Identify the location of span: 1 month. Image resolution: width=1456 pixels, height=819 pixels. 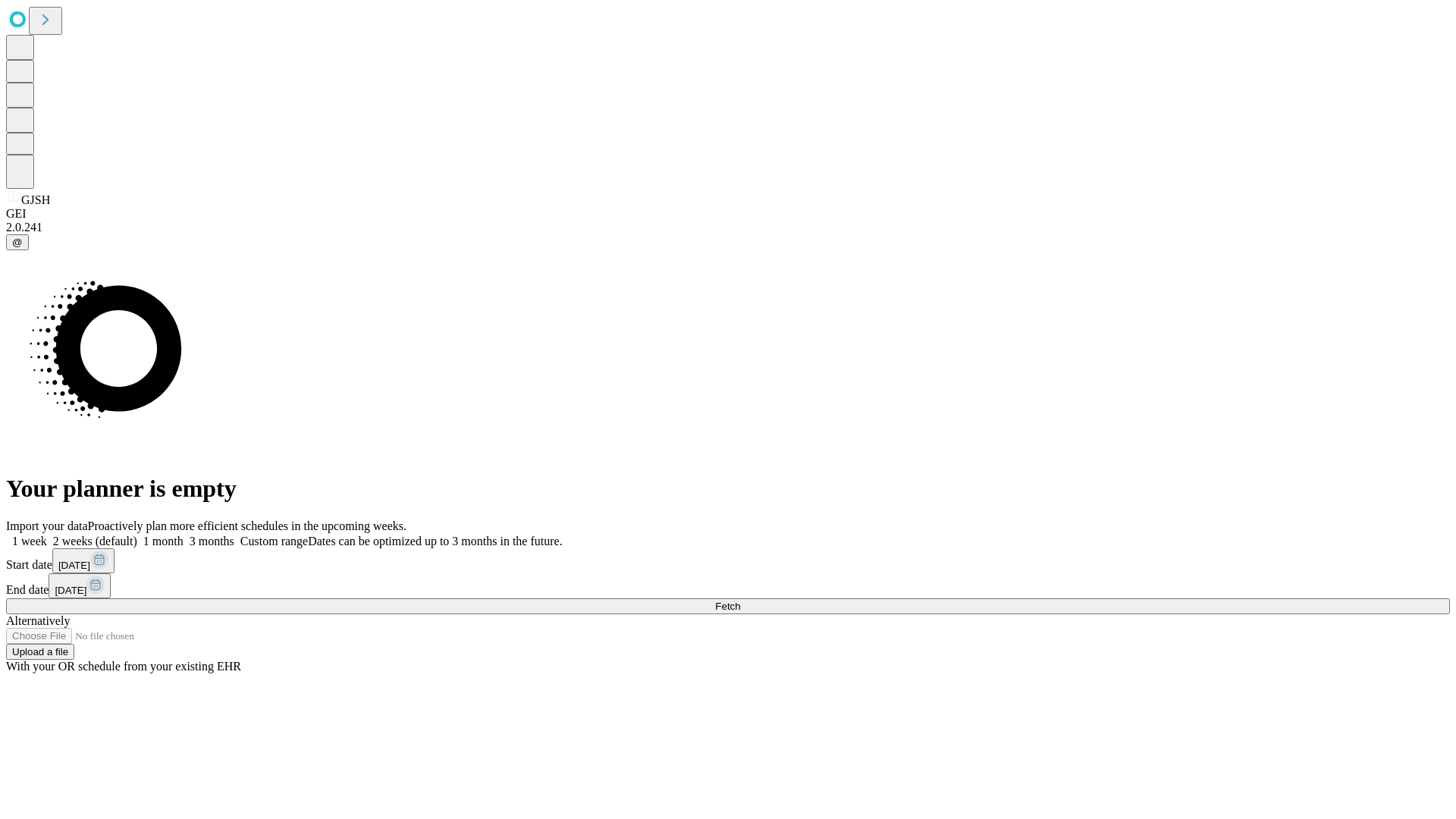
(163, 541).